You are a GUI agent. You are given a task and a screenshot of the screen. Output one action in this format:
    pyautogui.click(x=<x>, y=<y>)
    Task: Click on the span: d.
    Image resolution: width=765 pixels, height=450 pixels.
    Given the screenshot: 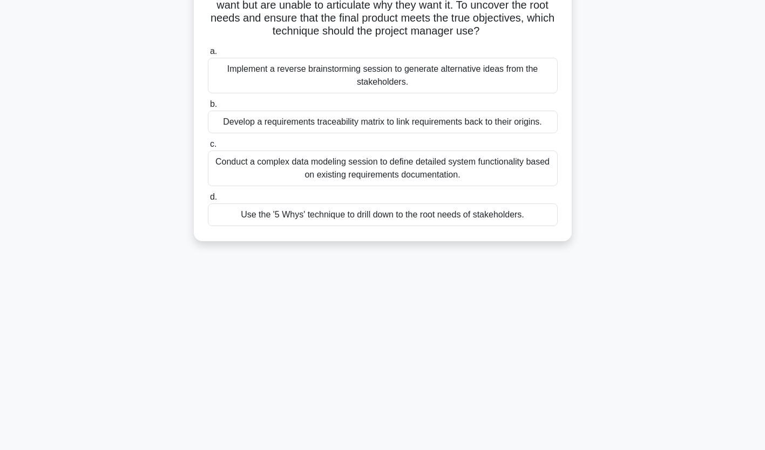 What is the action you would take?
    pyautogui.click(x=213, y=196)
    